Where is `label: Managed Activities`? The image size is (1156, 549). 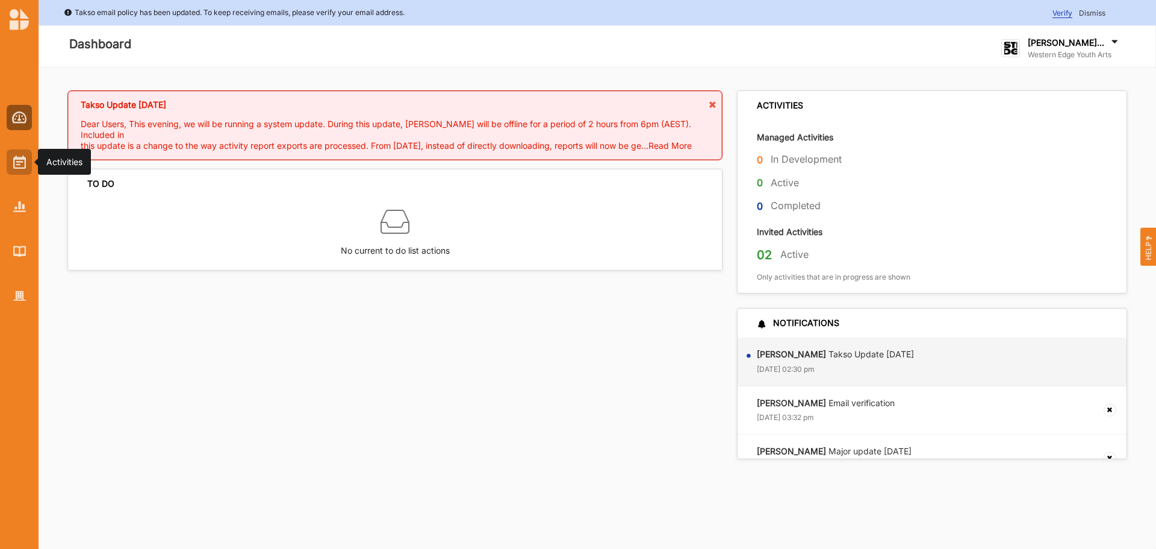
label: Managed Activities is located at coordinates (795, 137).